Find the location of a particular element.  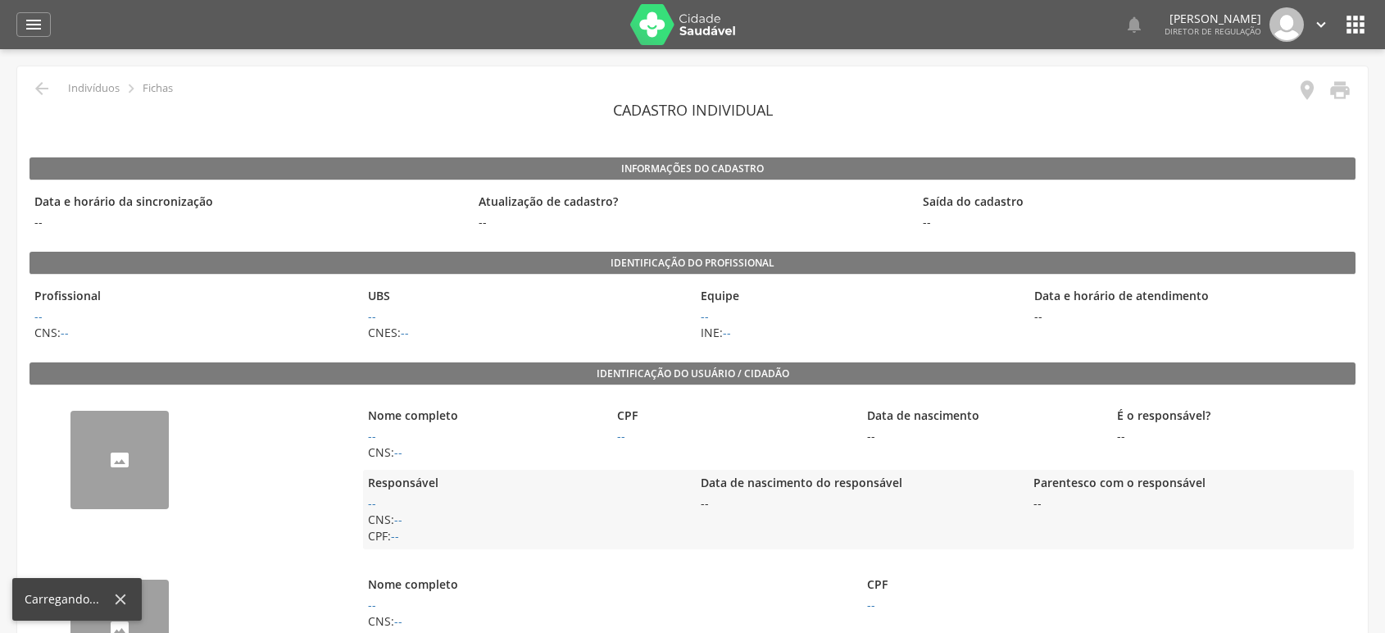

p: Indivíduos is located at coordinates (93, 89).